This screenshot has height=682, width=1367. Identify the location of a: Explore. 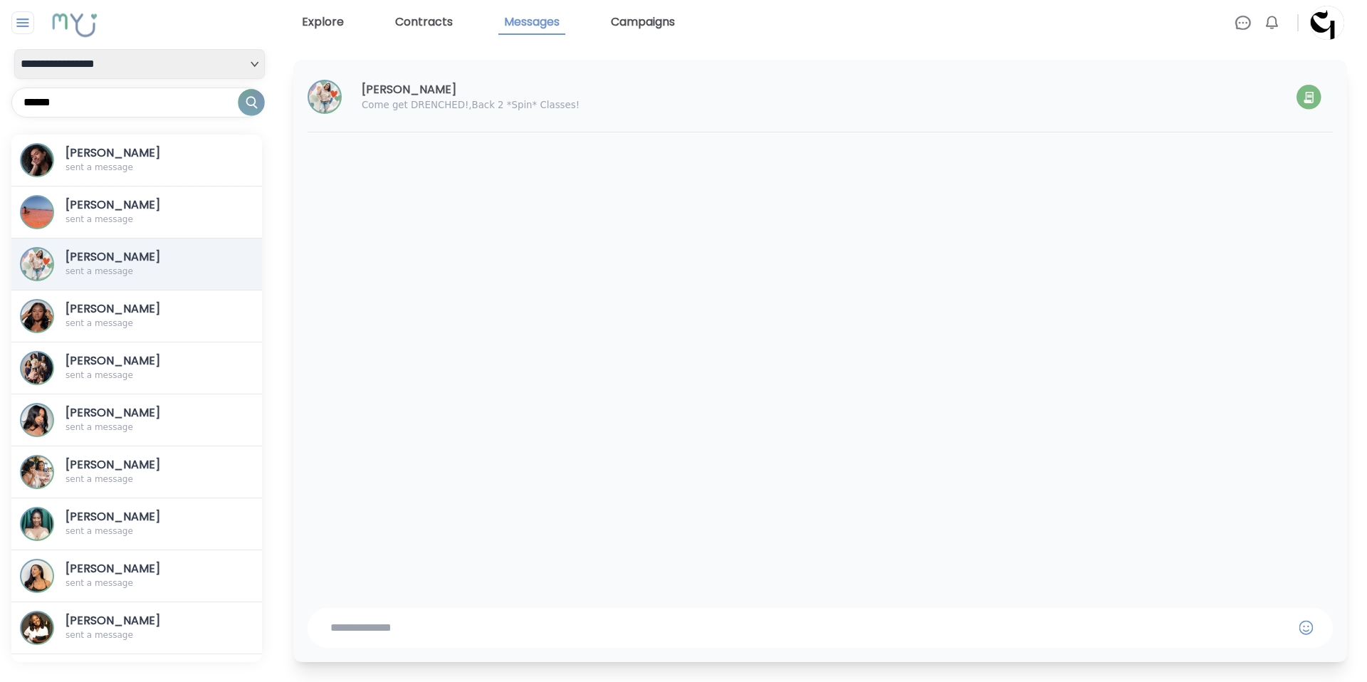
(322, 23).